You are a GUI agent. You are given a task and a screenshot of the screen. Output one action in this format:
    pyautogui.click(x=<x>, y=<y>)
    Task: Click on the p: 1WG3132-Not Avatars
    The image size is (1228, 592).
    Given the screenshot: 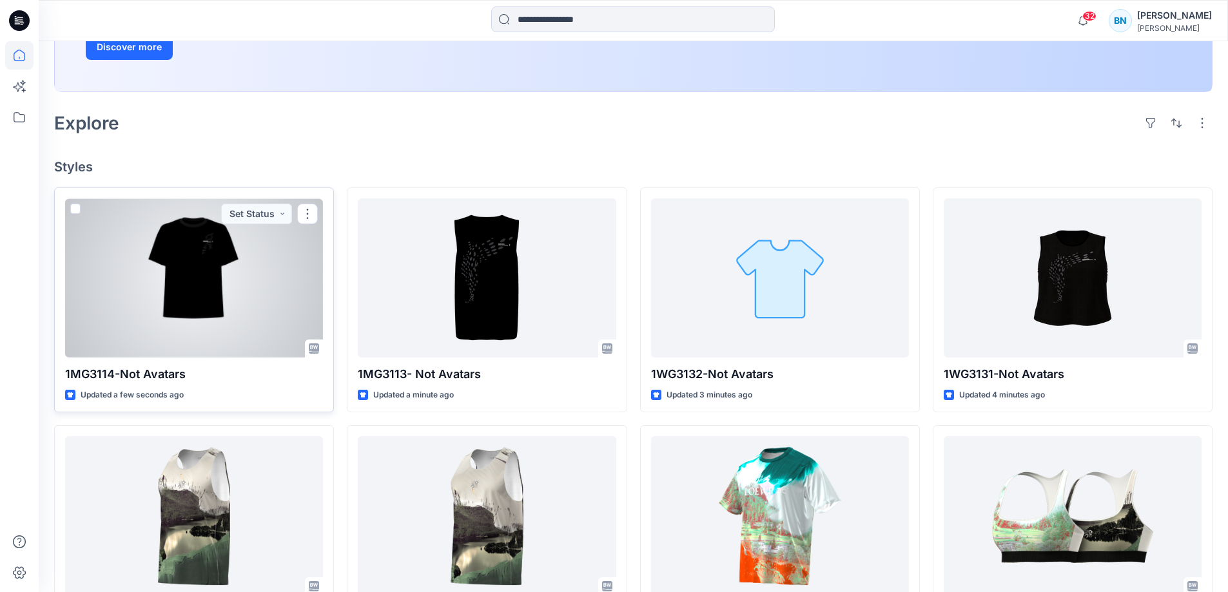 What is the action you would take?
    pyautogui.click(x=780, y=374)
    